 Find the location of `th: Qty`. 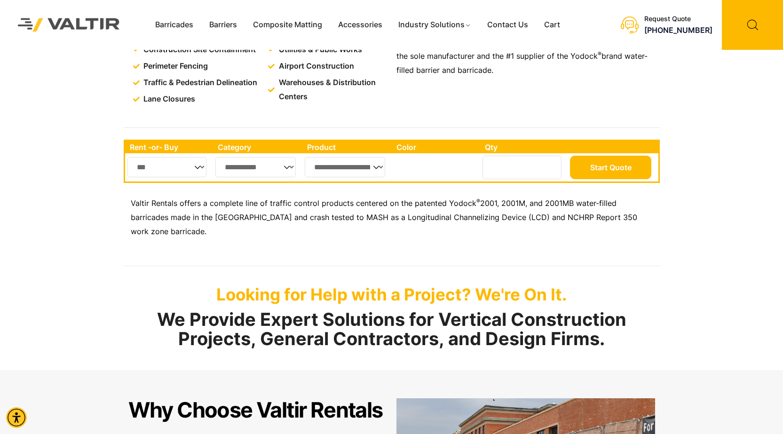

th: Qty is located at coordinates (524, 147).